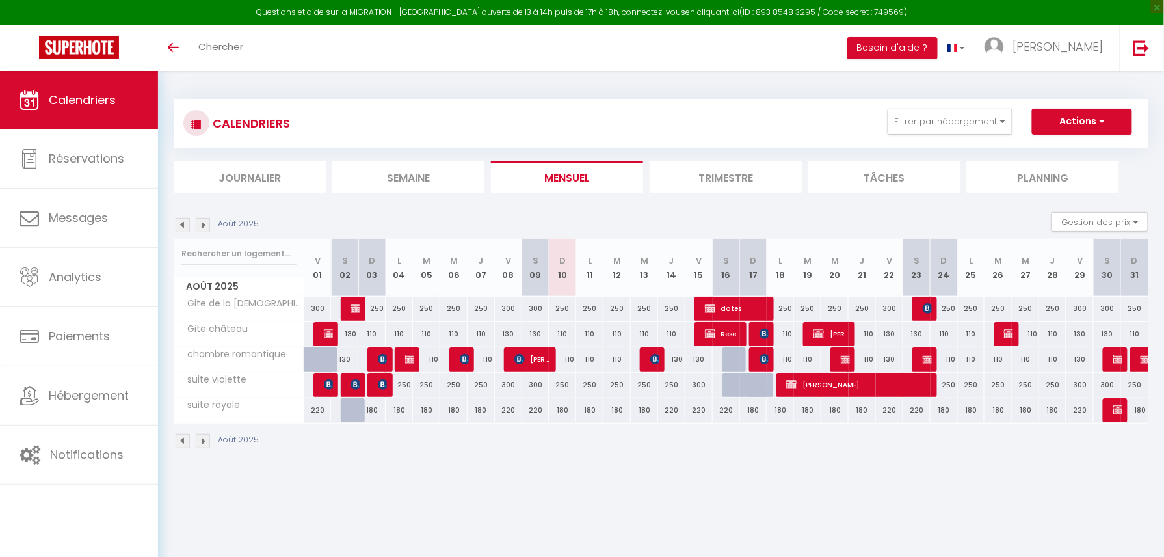 The width and height of the screenshot is (1164, 557). What do you see at coordinates (78, 217) in the screenshot?
I see `span: Messages` at bounding box center [78, 217].